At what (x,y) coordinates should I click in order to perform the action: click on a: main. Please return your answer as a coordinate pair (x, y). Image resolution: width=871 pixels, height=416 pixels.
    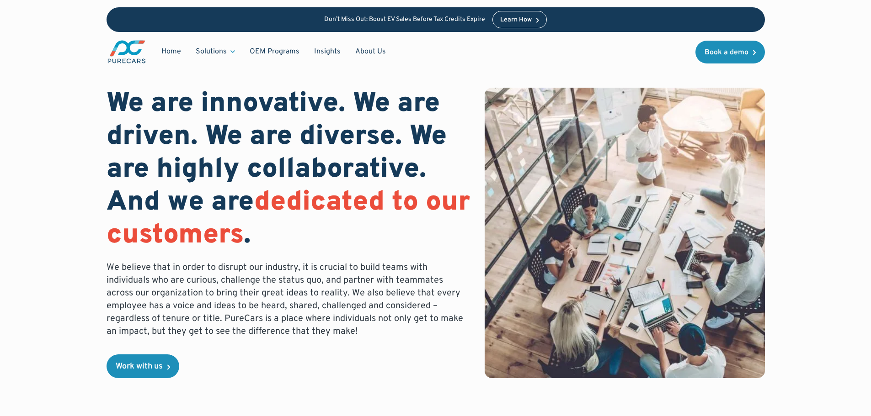
    Looking at the image, I should click on (127, 52).